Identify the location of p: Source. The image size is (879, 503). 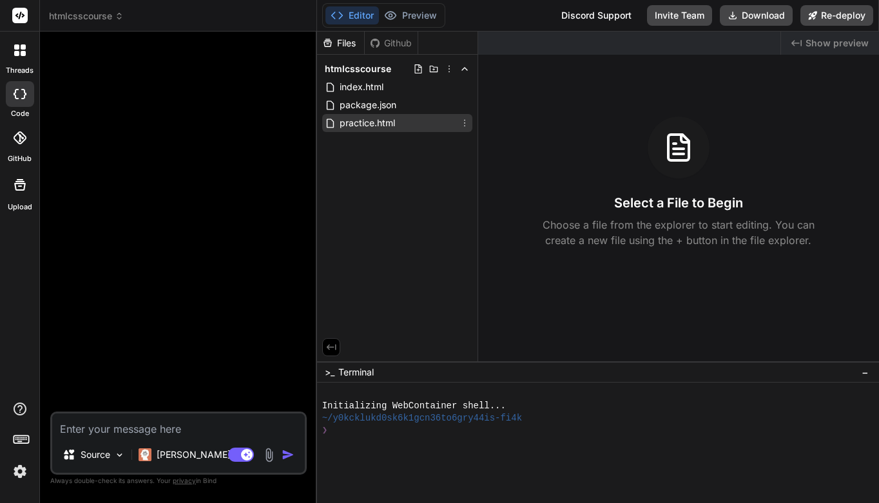
(95, 455).